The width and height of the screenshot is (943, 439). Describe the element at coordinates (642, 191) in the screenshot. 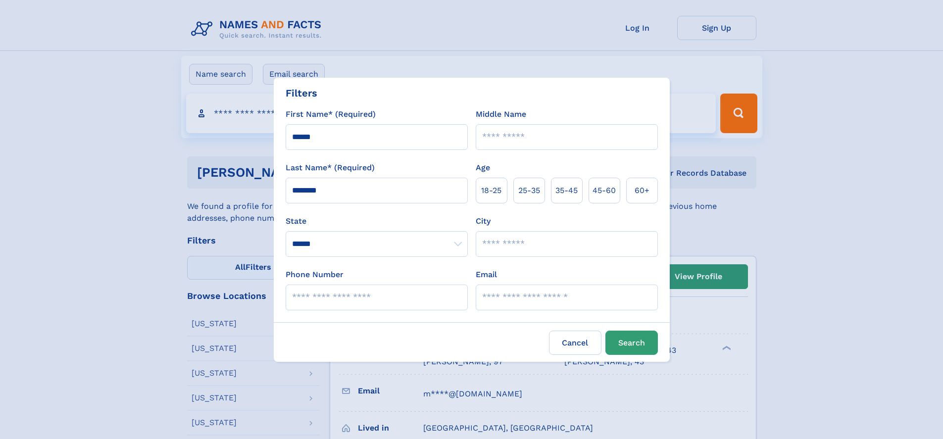

I see `span: 60+` at that location.